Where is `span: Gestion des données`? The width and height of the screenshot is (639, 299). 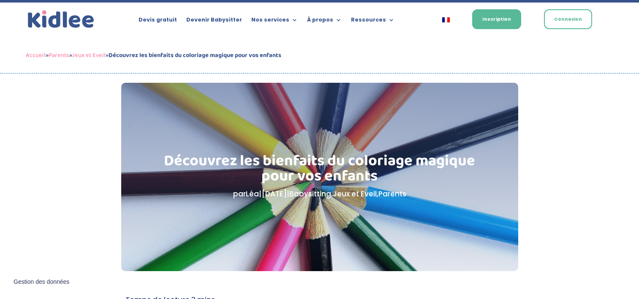
span: Gestion des données is located at coordinates (41, 282).